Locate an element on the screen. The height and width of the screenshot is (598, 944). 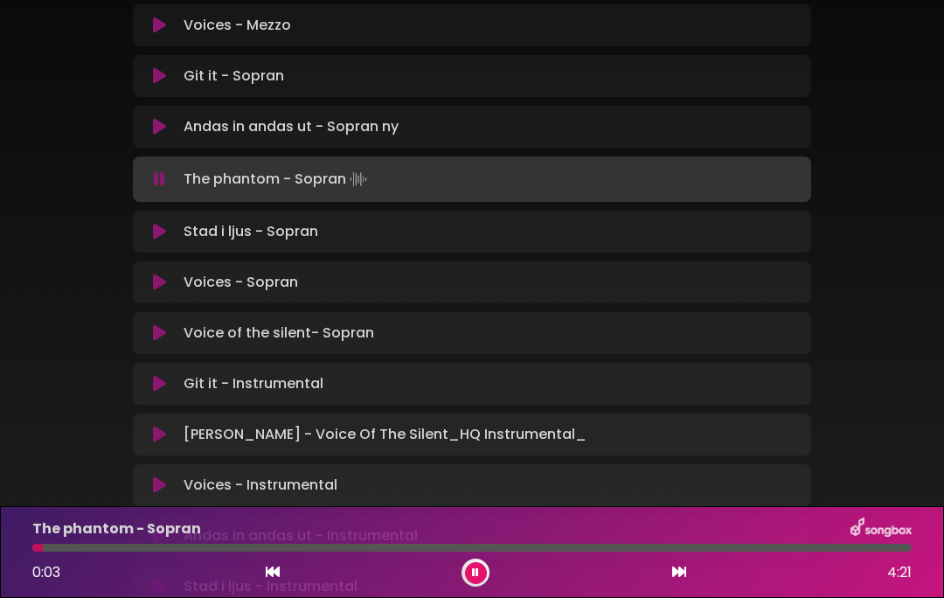
p: Voice of the silent- Sopran is located at coordinates (279, 333).